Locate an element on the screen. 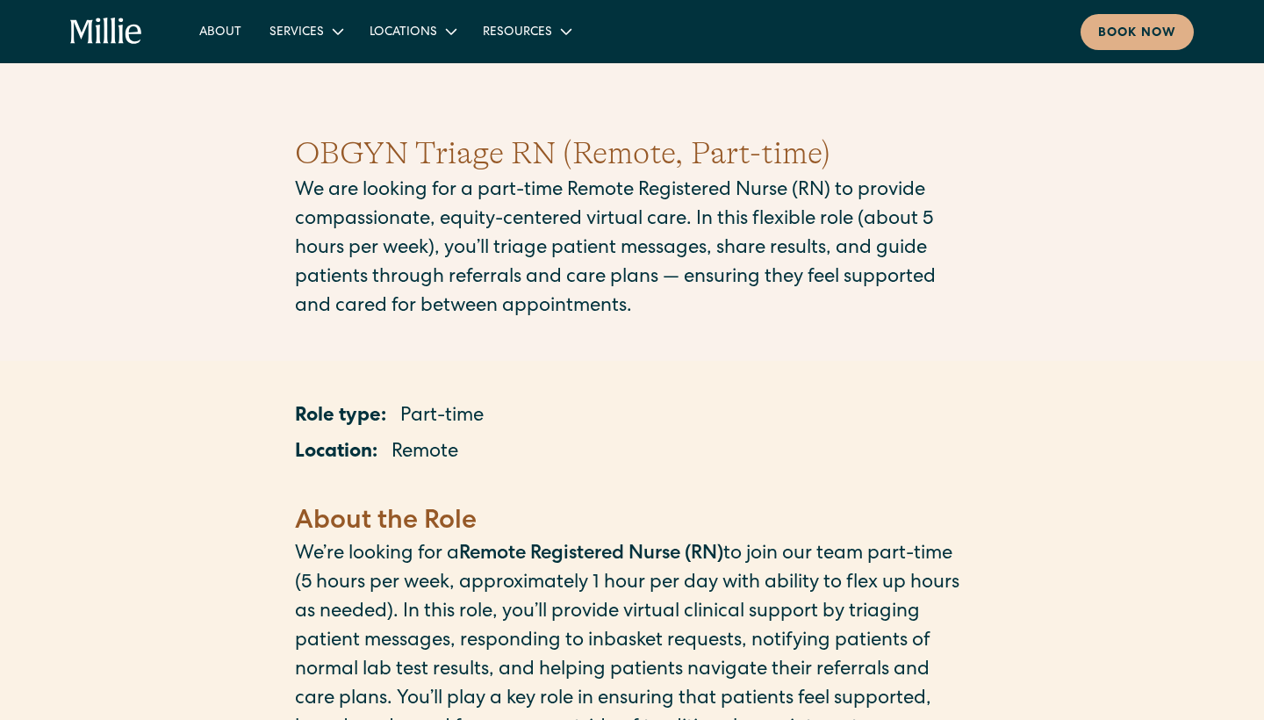  h1: OBGYN Triage RN (Remote, Part-time) is located at coordinates (632, 154).